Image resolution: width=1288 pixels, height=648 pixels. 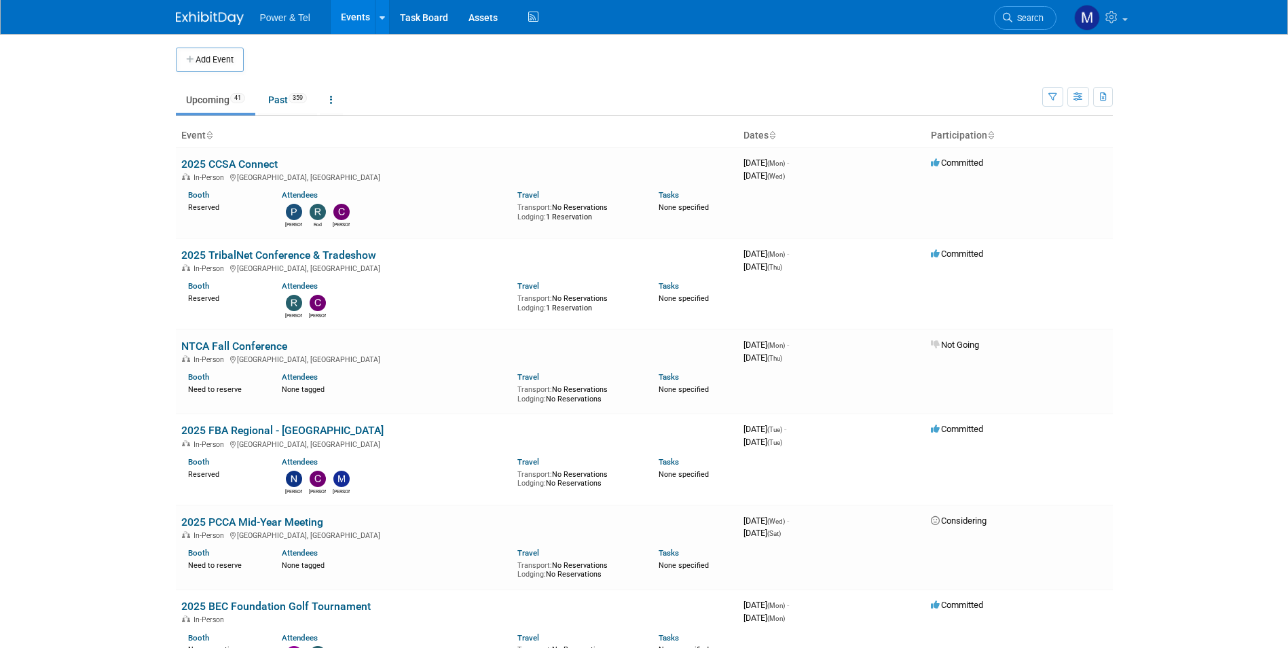 I want to click on img: Nate Derbyshire, so click(x=294, y=479).